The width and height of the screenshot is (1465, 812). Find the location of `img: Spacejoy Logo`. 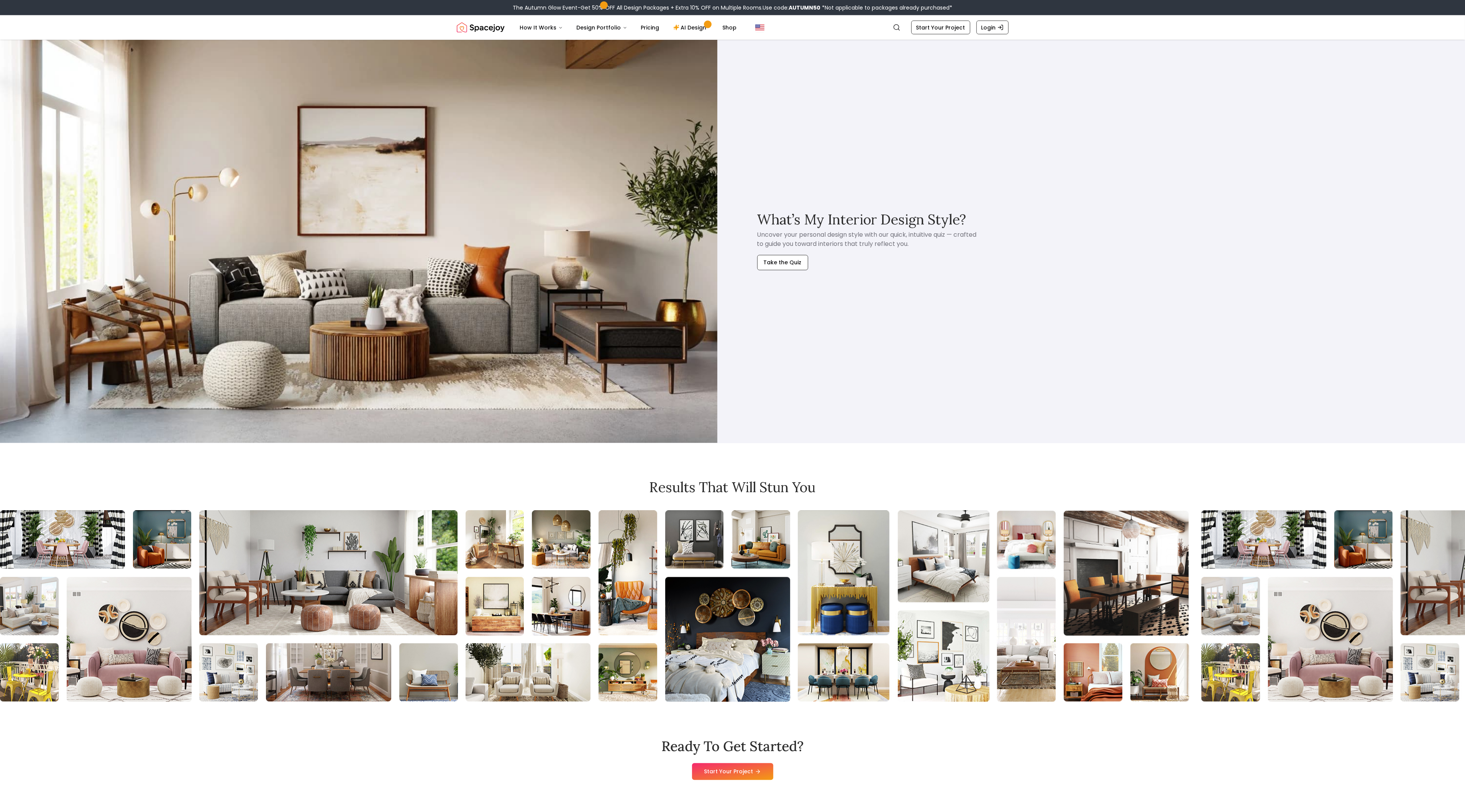

img: Spacejoy Logo is located at coordinates (481, 27).